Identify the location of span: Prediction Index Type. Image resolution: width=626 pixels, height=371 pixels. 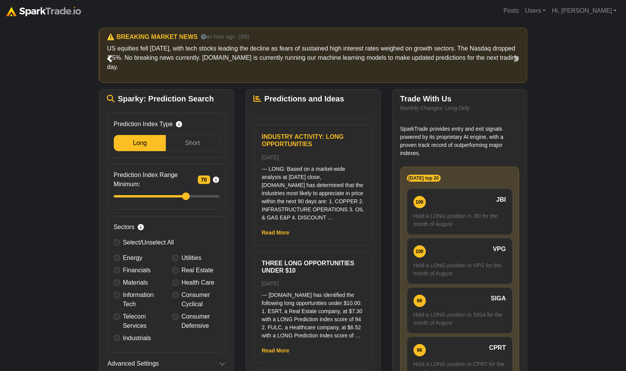
(143, 124).